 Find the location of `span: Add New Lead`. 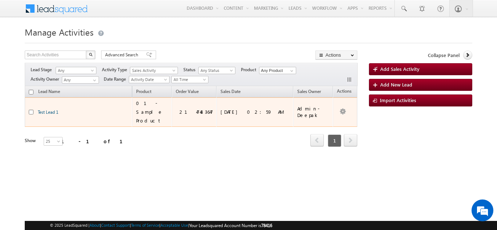

span: Add New Lead is located at coordinates (396, 84).